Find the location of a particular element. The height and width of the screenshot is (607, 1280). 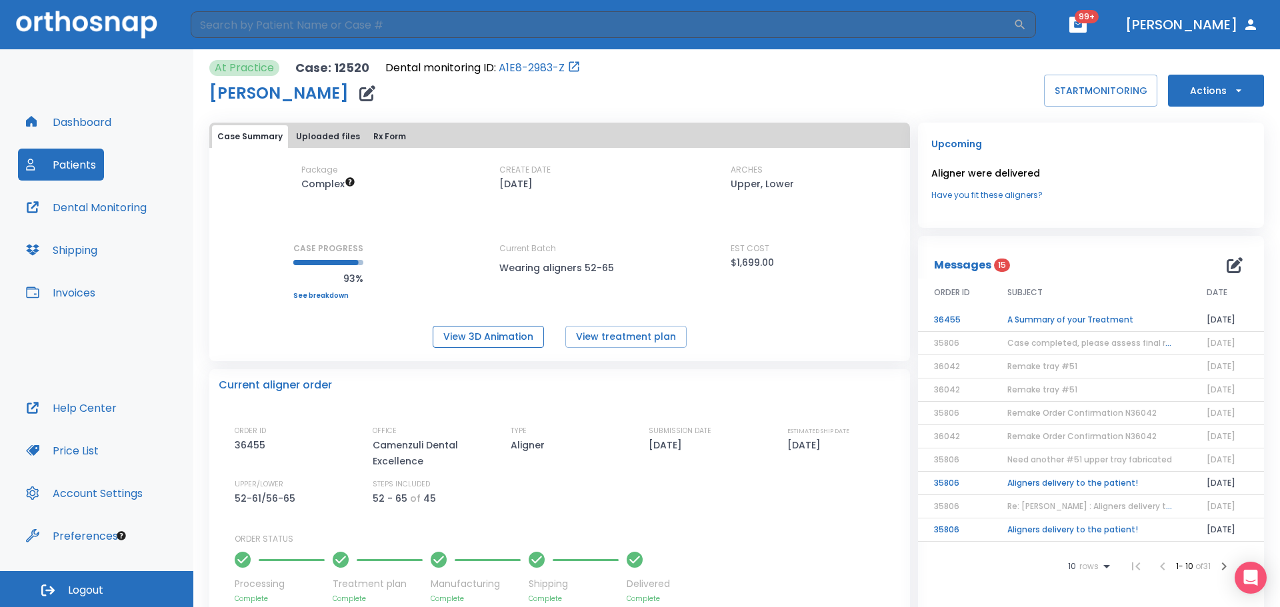

input: Search by Patient Name or Case # is located at coordinates (602, 25).